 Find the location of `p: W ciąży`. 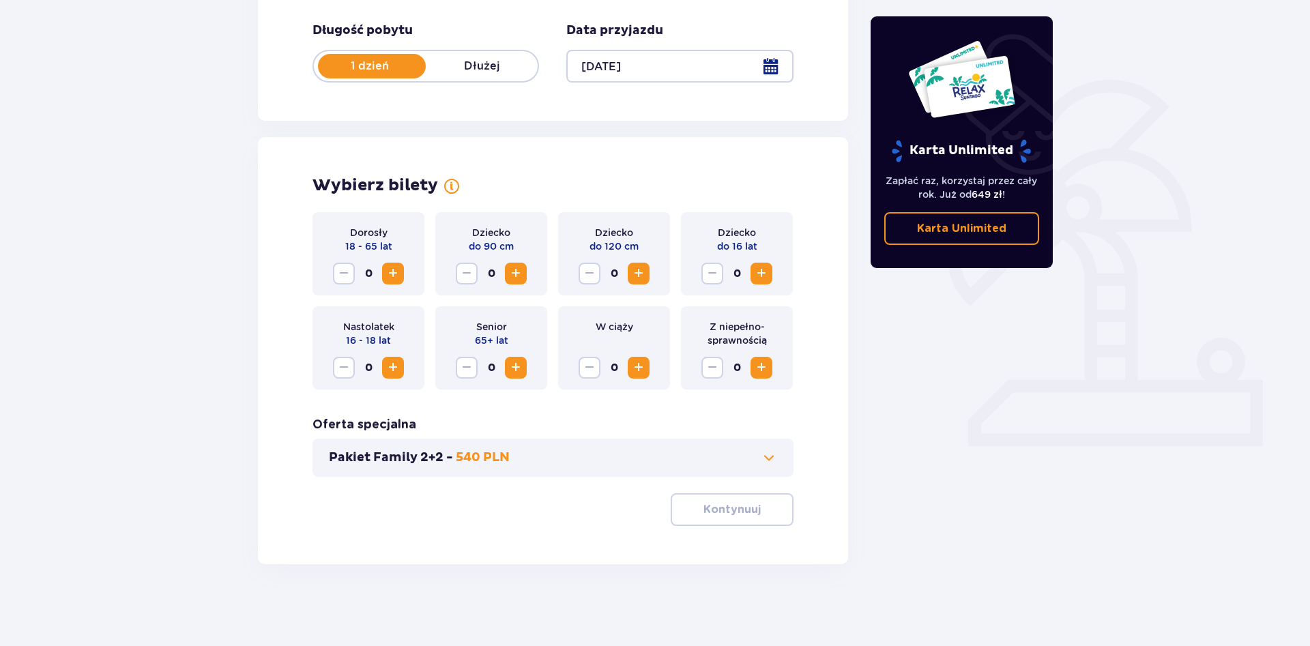

p: W ciąży is located at coordinates (614, 327).